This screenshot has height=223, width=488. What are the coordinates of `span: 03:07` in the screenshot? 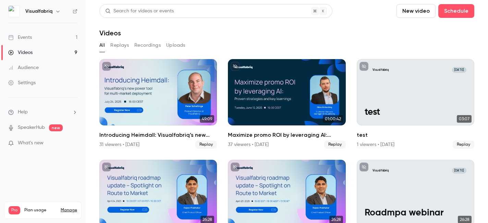 It's located at (464, 119).